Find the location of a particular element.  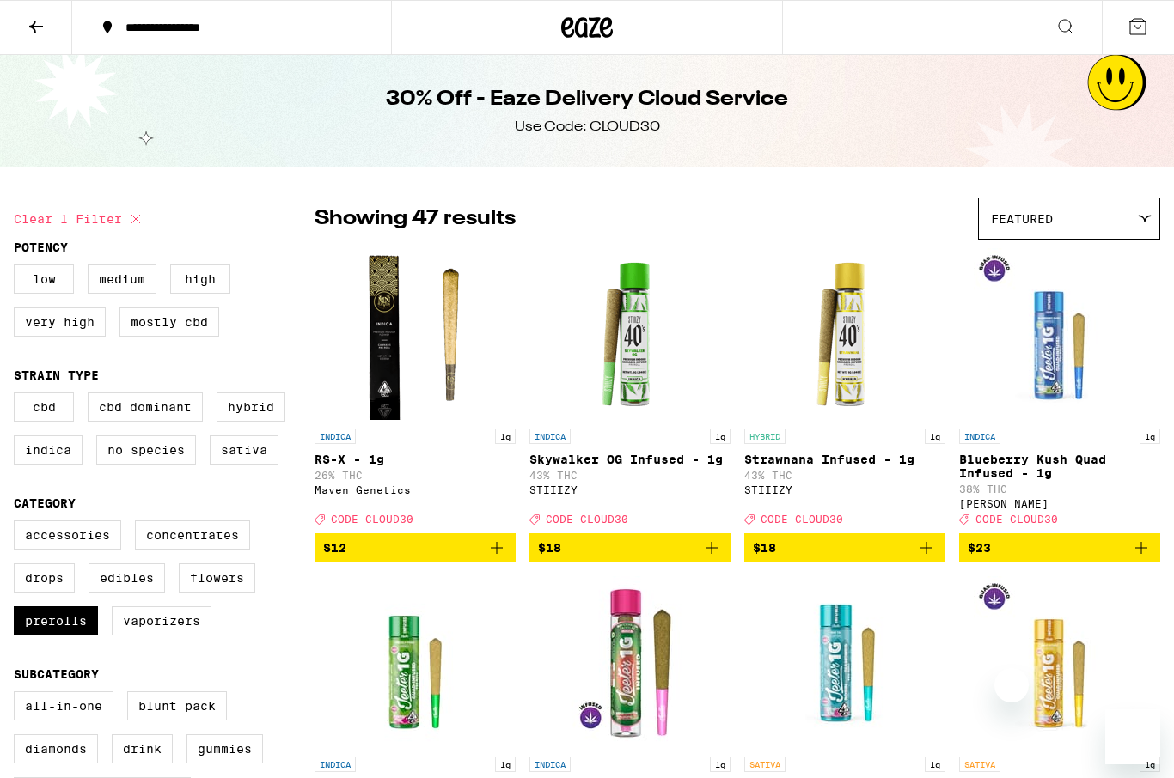

p: Blueberry Kush Quad Infused - 1g is located at coordinates (1059, 466).